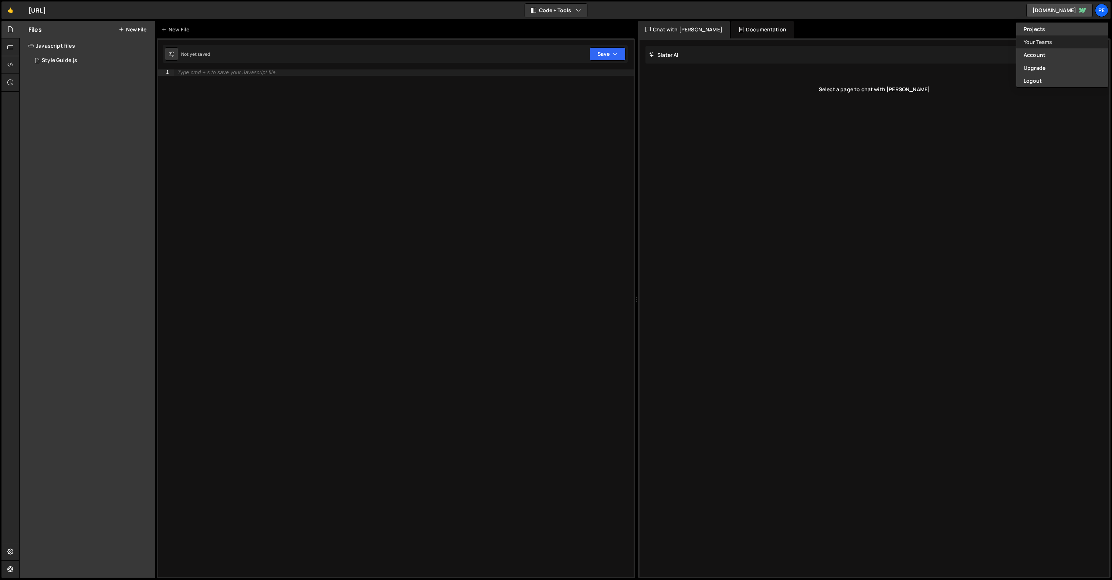  What do you see at coordinates (1102, 10) in the screenshot?
I see `a: Pe` at bounding box center [1102, 10].